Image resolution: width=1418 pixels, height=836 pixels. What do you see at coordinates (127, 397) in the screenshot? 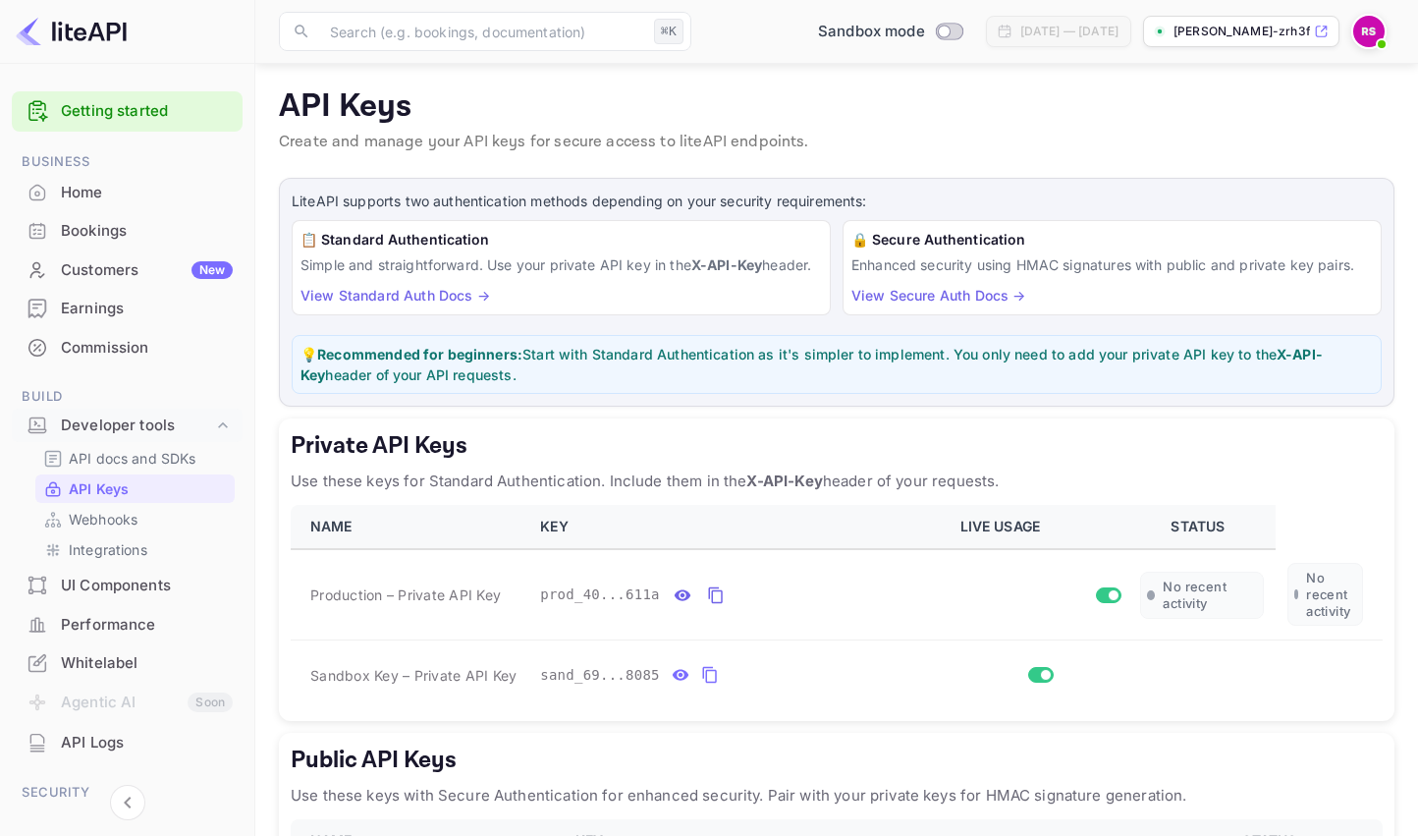
I see `span: Build` at bounding box center [127, 397].